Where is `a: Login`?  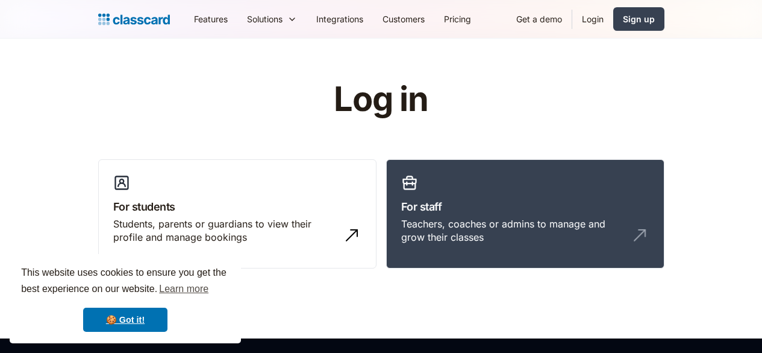 a: Login is located at coordinates (593, 19).